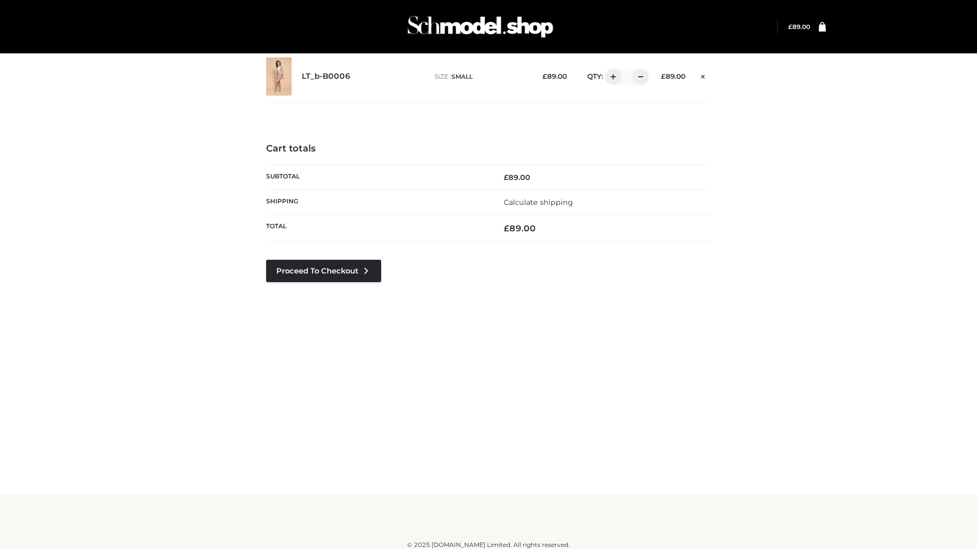 The height and width of the screenshot is (549, 977). Describe the element at coordinates (377, 177) in the screenshot. I see `th: Subtotal` at that location.